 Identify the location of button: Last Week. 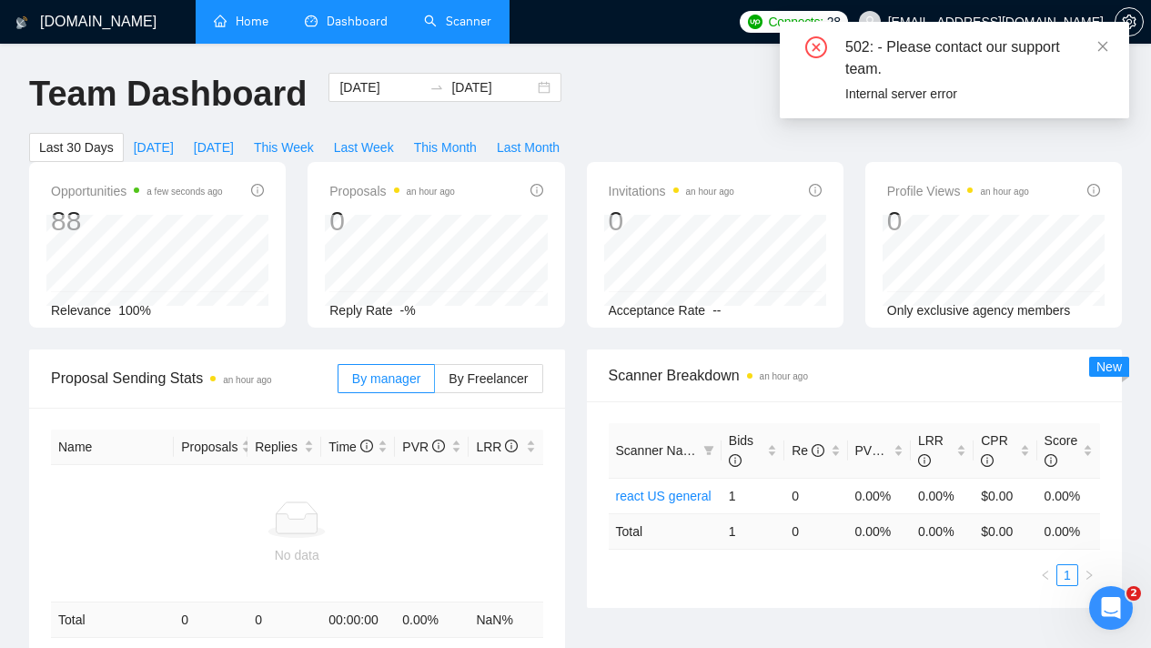
(364, 147).